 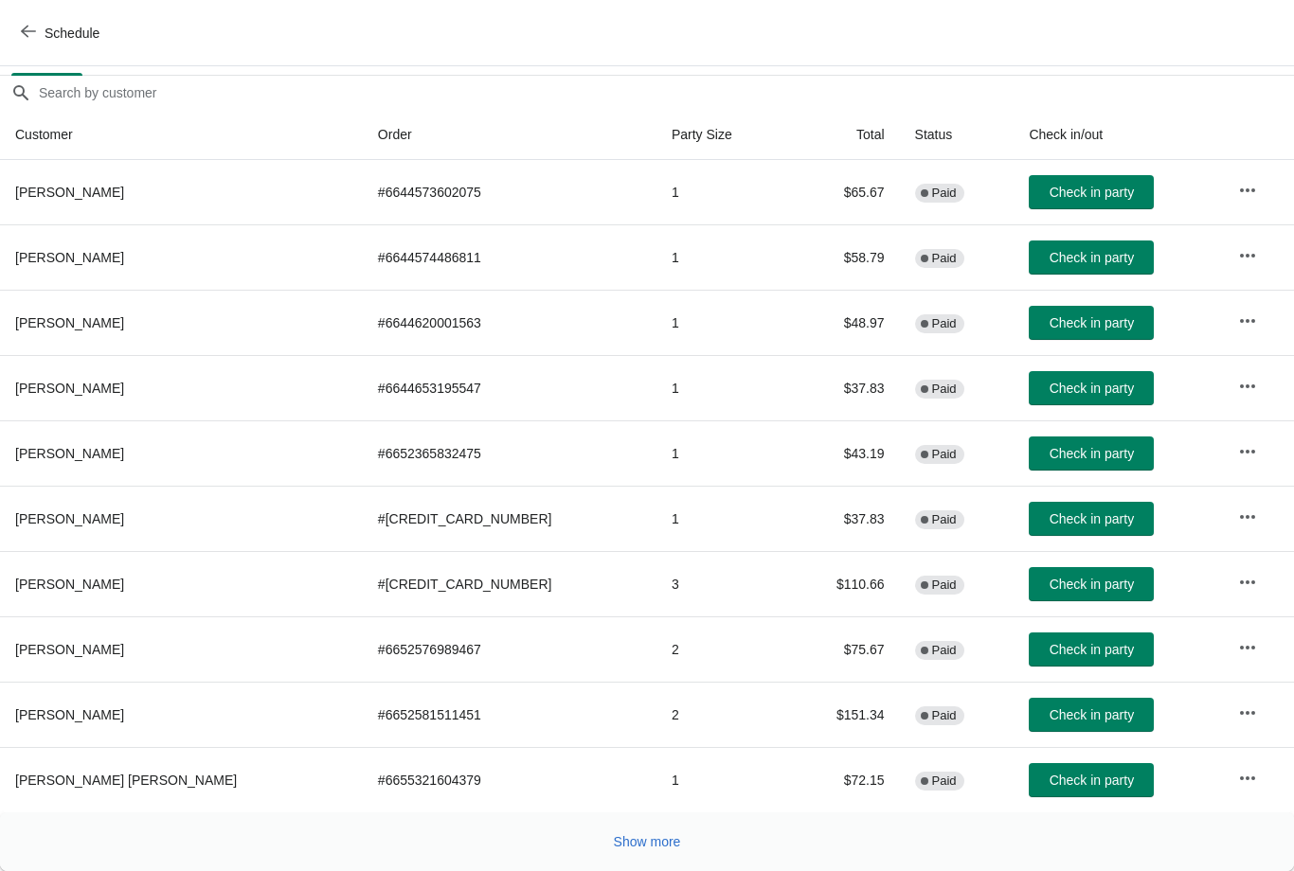 I want to click on td: $43.19, so click(x=843, y=453).